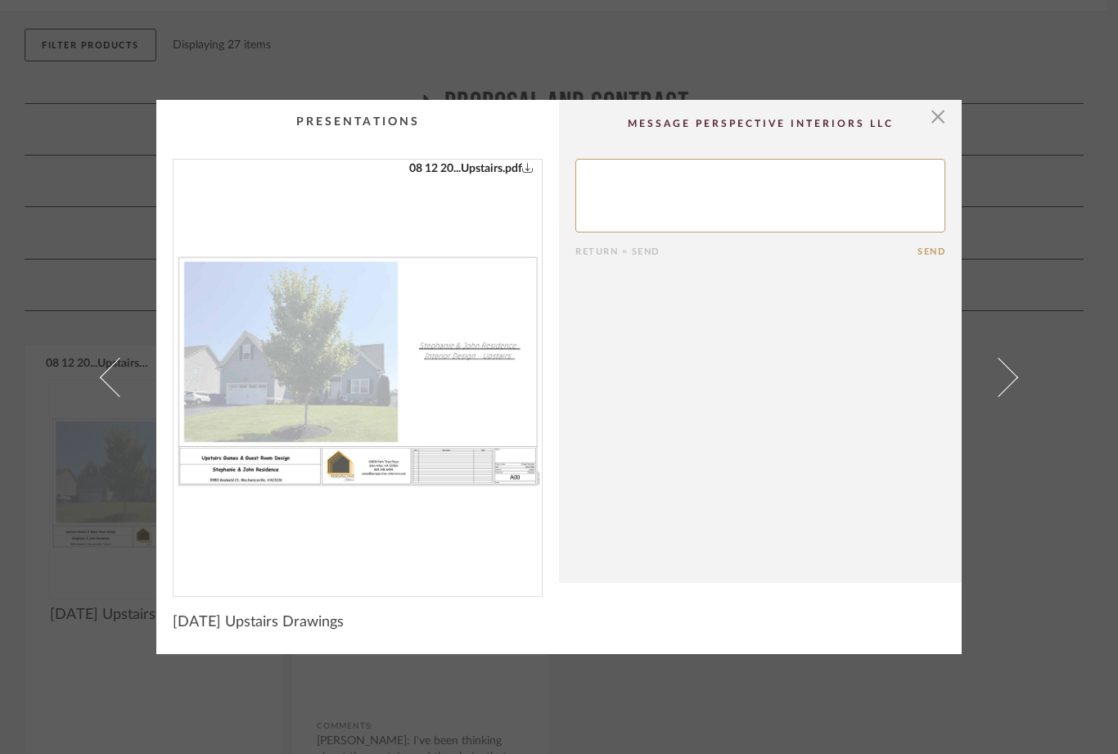 This screenshot has width=1118, height=754. What do you see at coordinates (938, 116) in the screenshot?
I see `button: Close` at bounding box center [938, 116].